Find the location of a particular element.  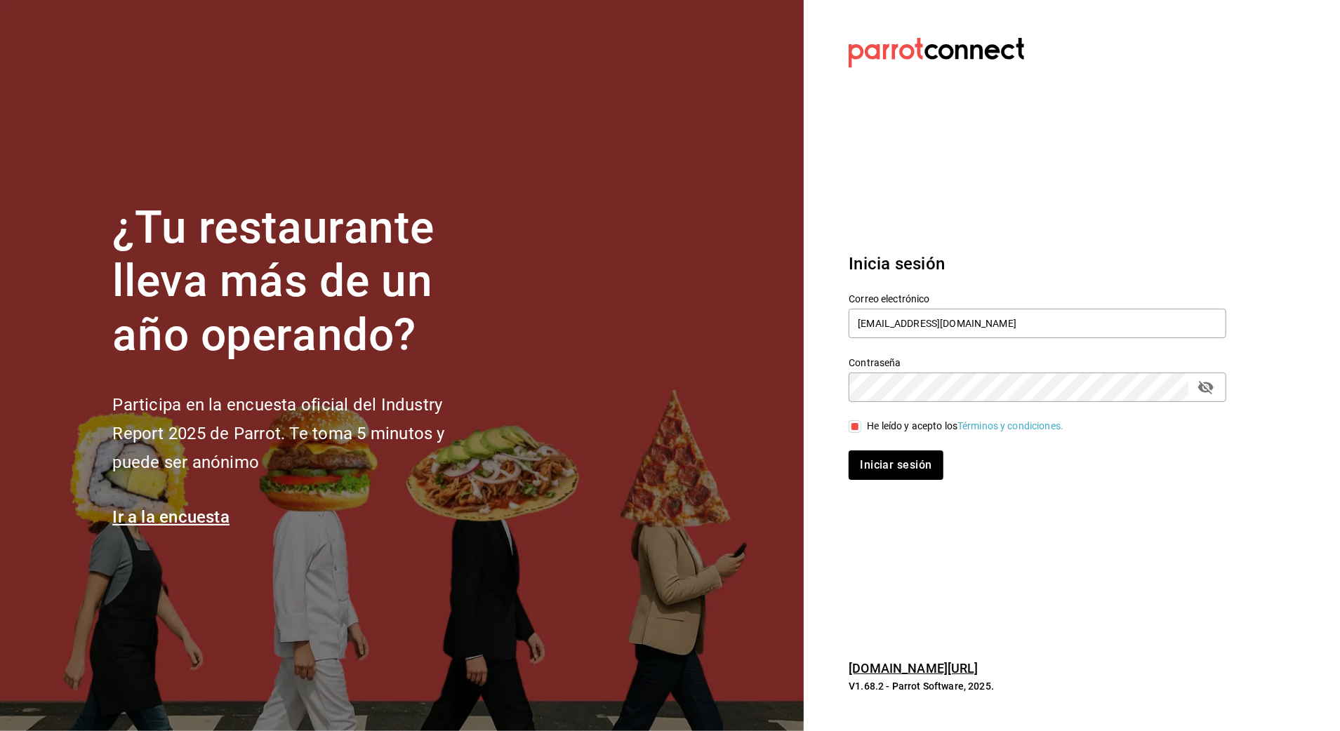

label: Correo electrónico is located at coordinates (1037, 299).